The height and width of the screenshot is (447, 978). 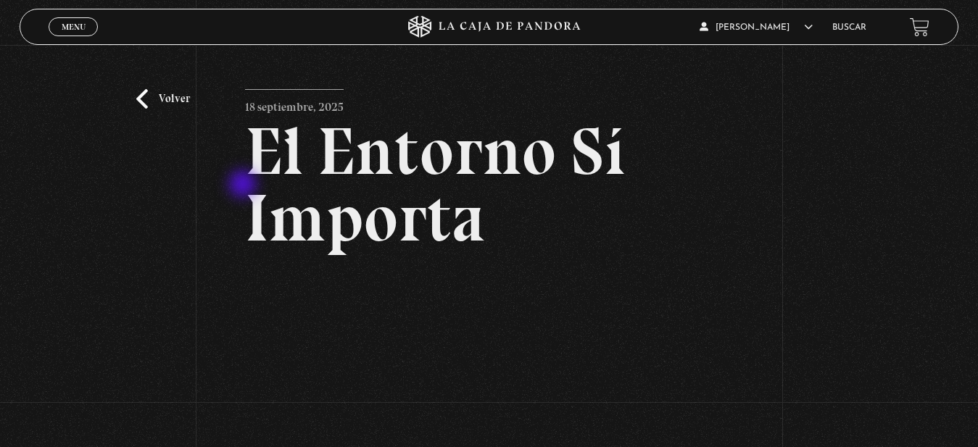 What do you see at coordinates (73, 27) in the screenshot?
I see `span: Menu` at bounding box center [73, 27].